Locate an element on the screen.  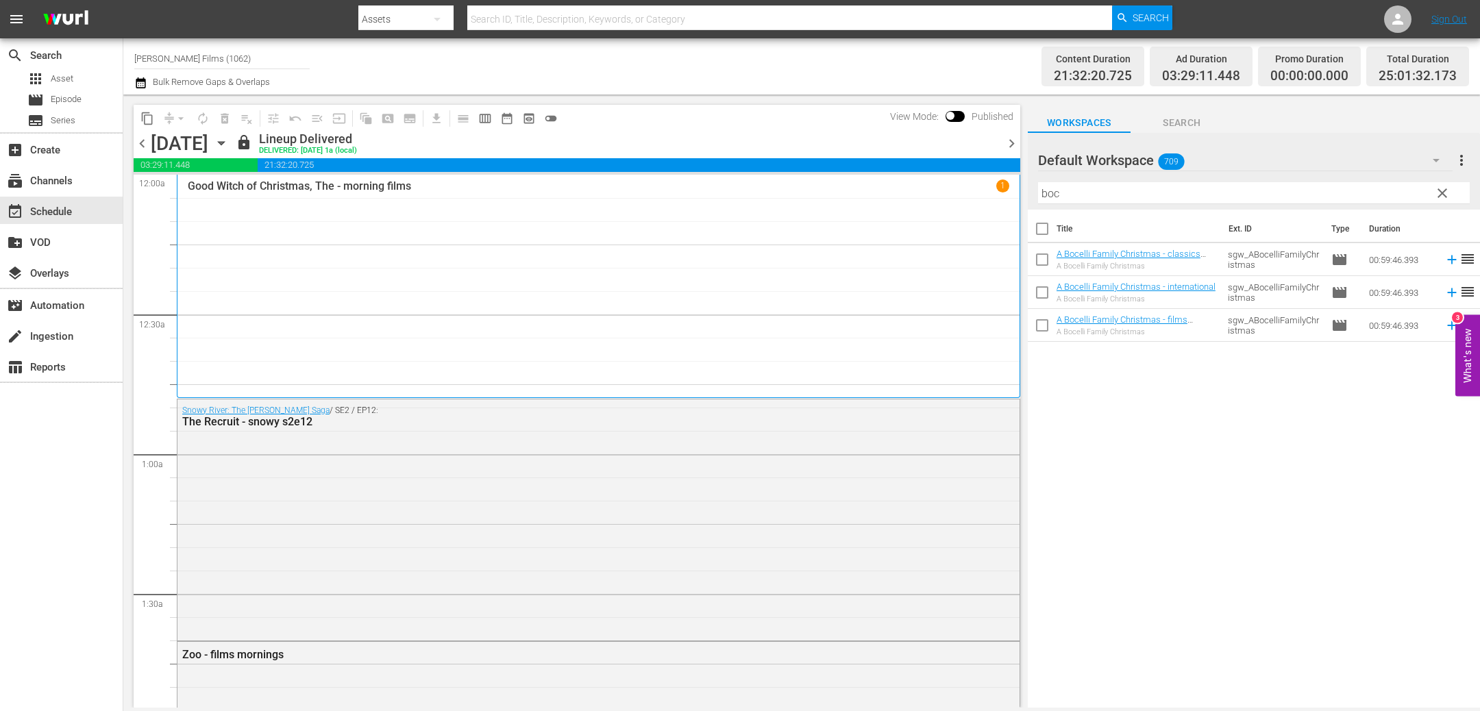
span: Workspaces is located at coordinates (1079, 123).